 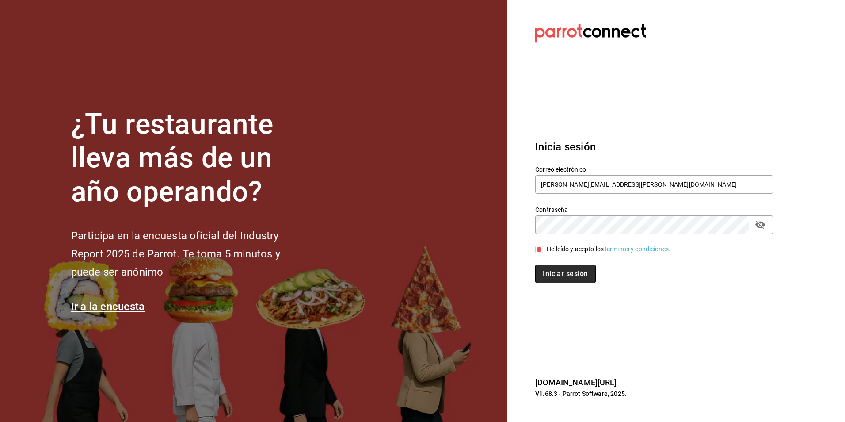 What do you see at coordinates (654, 184) in the screenshot?
I see `input: Ingresa tu correo electrónico` at bounding box center [654, 184].